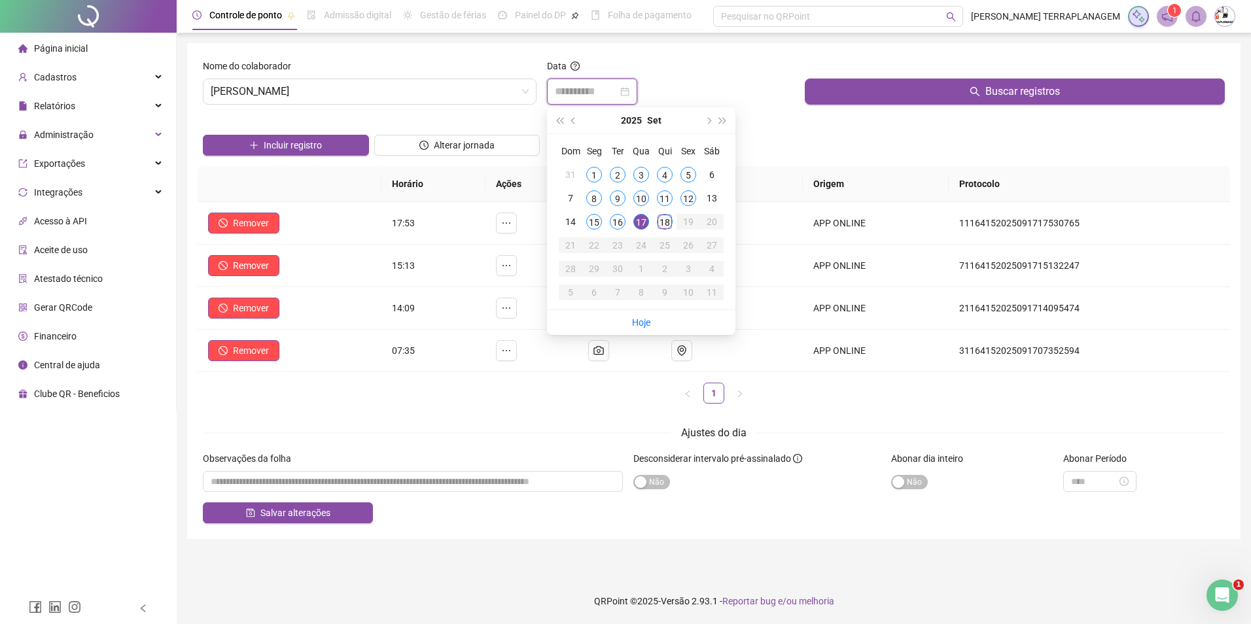 This screenshot has height=624, width=1251. Describe the element at coordinates (665, 198) in the screenshot. I see `td: 2025-09-11` at that location.